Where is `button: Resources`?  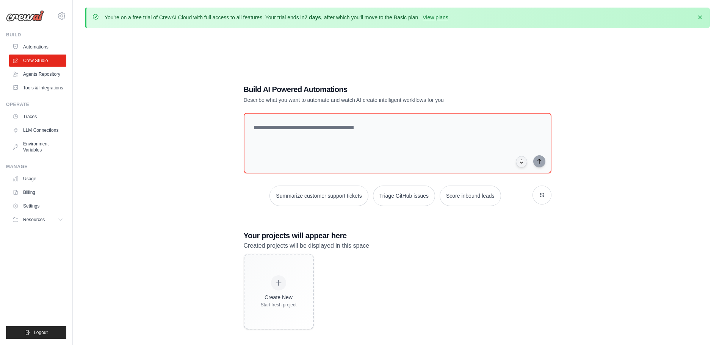
button: Resources is located at coordinates (38, 220).